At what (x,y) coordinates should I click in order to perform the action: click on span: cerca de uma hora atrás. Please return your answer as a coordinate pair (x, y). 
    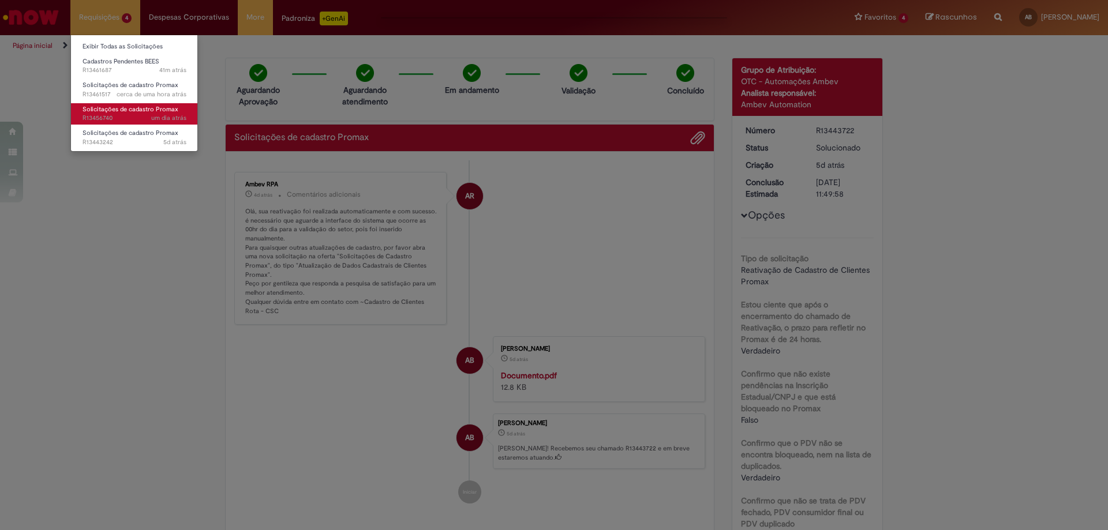
    Looking at the image, I should click on (151, 94).